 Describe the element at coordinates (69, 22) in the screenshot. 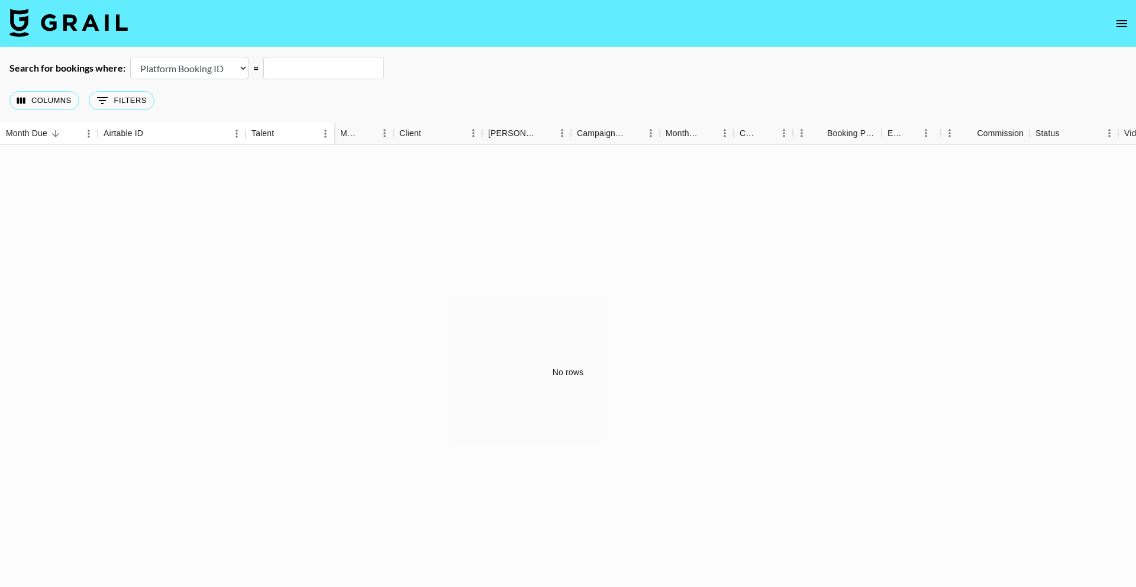

I see `img: Grail Talent` at that location.